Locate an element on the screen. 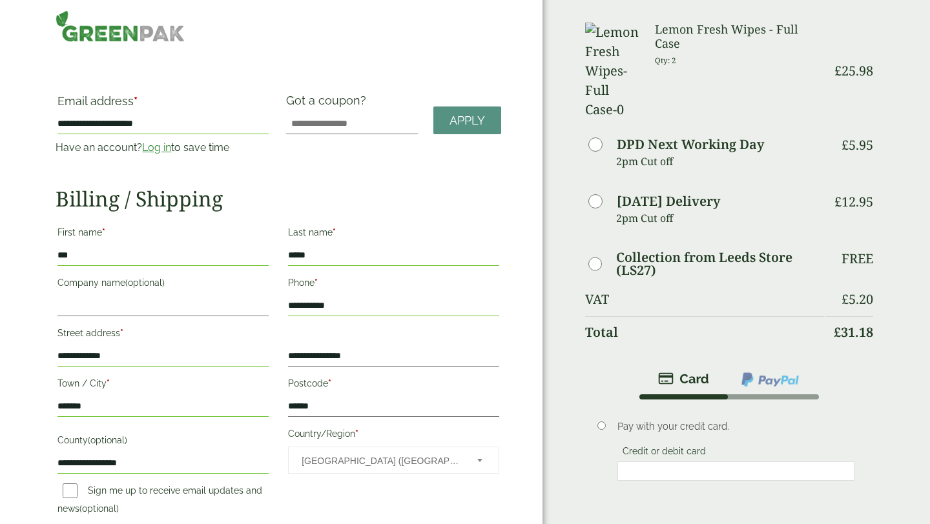  img: Lemon Fresh Wipes-Full Case-0 is located at coordinates (612, 71).